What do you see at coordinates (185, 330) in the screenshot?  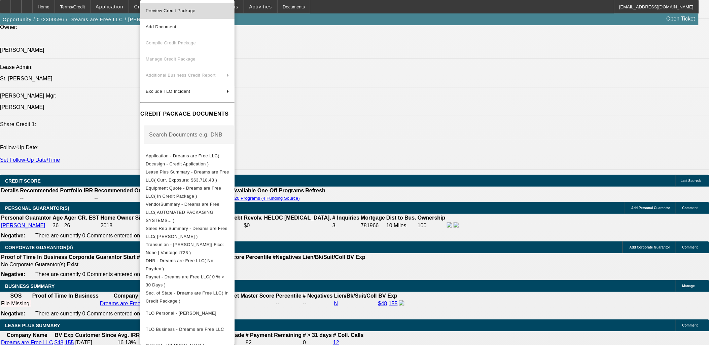 I see `span: TLO Business - Dreams are Free LLC` at bounding box center [185, 330].